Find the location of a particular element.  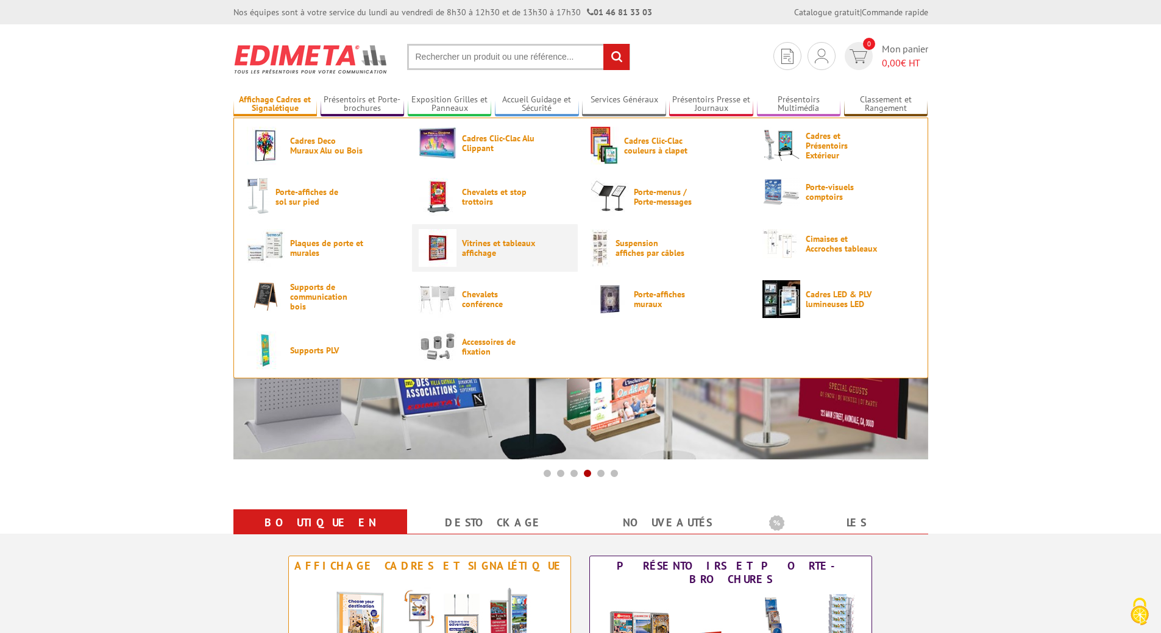

span: Cadres et Présentoirs Extérieur is located at coordinates (842, 146).